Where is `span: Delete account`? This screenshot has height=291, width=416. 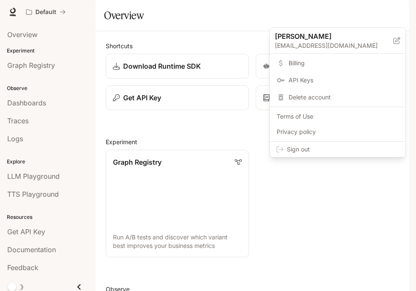
span: Delete account is located at coordinates (344, 97).